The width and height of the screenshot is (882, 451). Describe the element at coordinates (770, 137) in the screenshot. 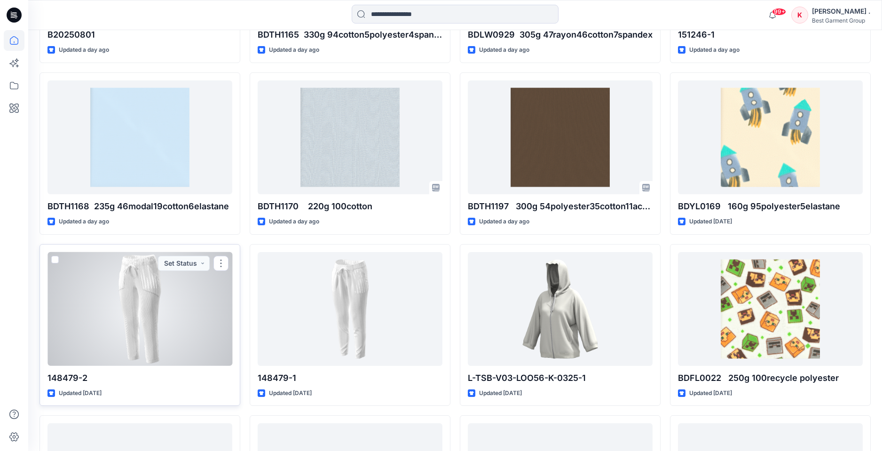

I see `a: BDYL0169 160g 95polyester5elastane` at that location.